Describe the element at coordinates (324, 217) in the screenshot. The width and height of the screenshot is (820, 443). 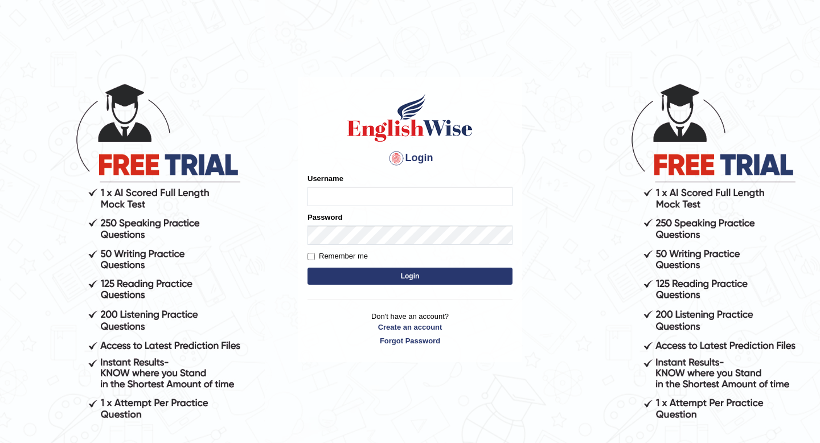
I see `label: Password` at that location.